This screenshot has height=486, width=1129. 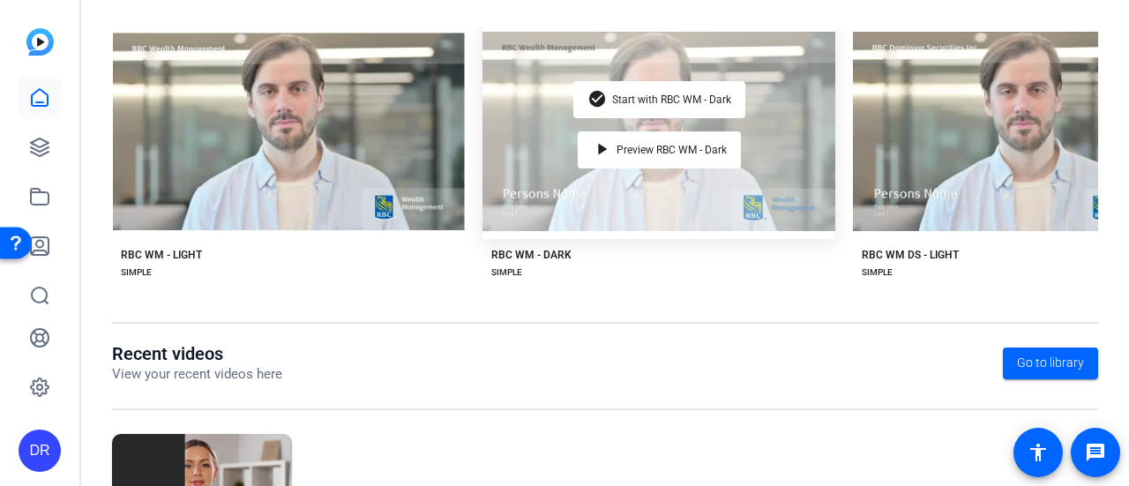 I want to click on span: Preview RBC WM - Dark, so click(x=671, y=150).